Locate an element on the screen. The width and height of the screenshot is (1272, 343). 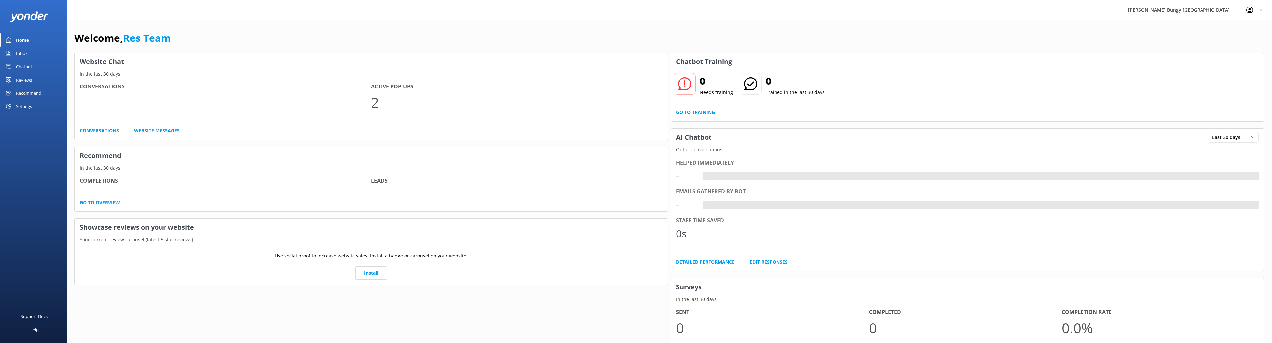
img: yonder-white-logo.png is located at coordinates (29, 17).